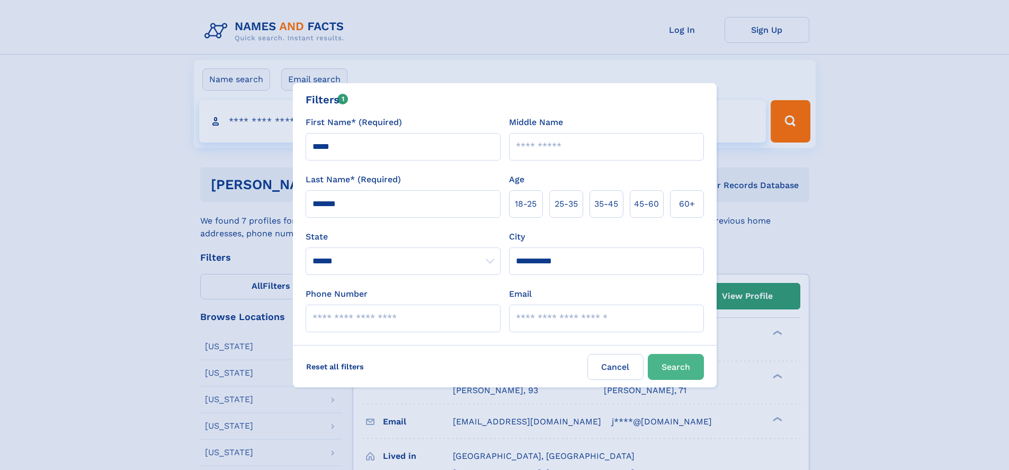  What do you see at coordinates (687, 204) in the screenshot?
I see `span: 60+` at bounding box center [687, 204].